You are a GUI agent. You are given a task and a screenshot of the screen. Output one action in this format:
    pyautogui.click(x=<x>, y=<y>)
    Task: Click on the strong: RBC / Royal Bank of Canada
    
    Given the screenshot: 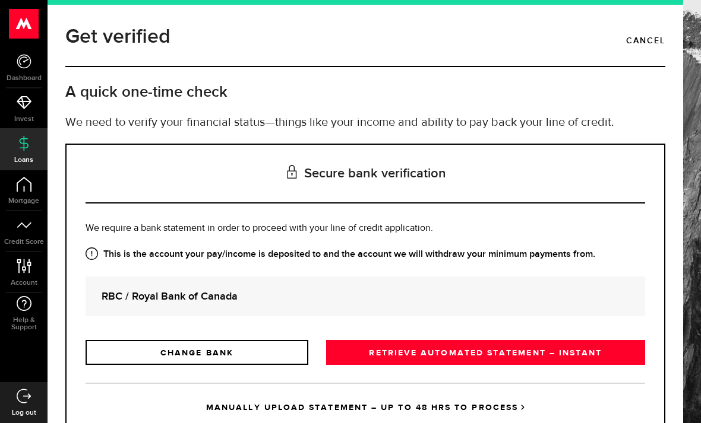 What is the action you would take?
    pyautogui.click(x=365, y=296)
    